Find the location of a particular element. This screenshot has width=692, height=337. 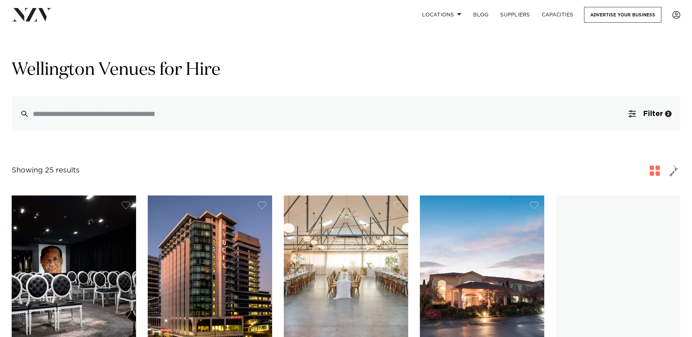

span: Filter is located at coordinates (653, 114).